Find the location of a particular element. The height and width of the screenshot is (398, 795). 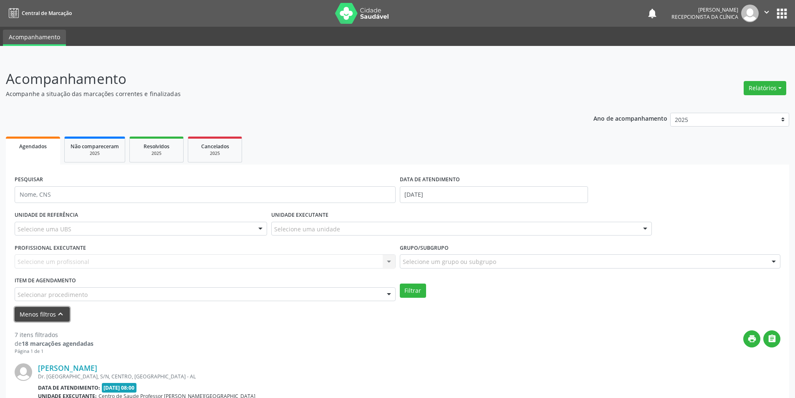

label: PROFISSIONAL EXECUTANTE is located at coordinates (50, 248).